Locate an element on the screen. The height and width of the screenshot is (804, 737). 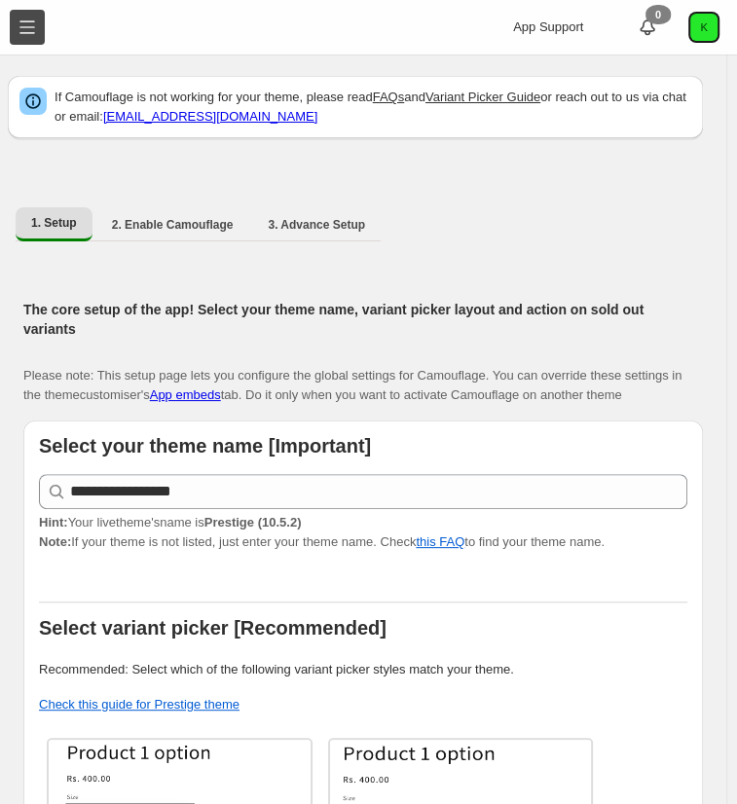
span: 1. Setup is located at coordinates (54, 223).